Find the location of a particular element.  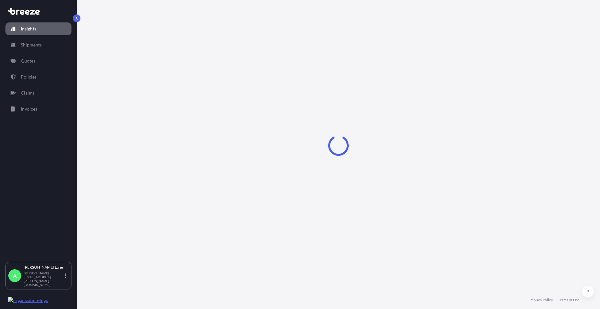

a: Insights is located at coordinates (38, 29).